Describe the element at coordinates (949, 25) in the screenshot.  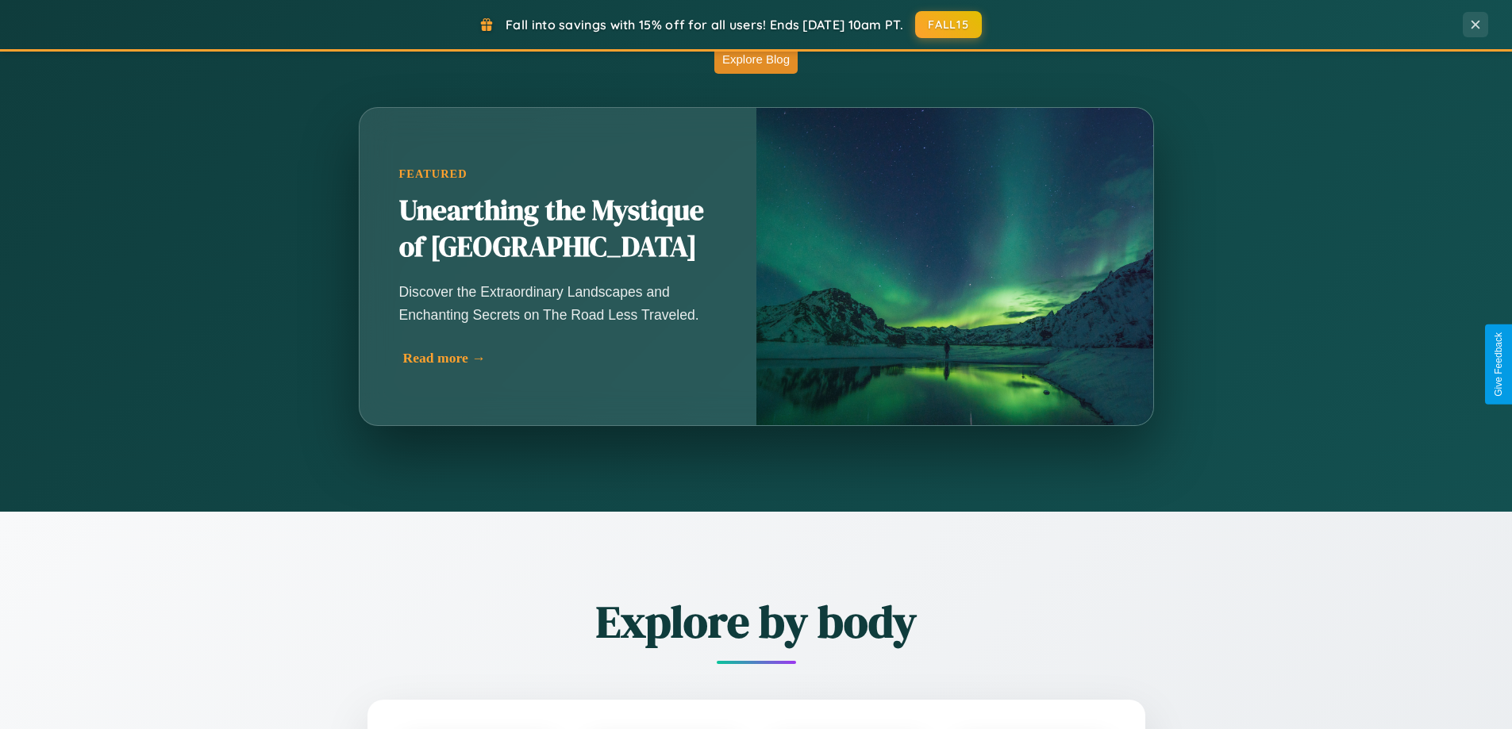
I see `button: FALL15` at that location.